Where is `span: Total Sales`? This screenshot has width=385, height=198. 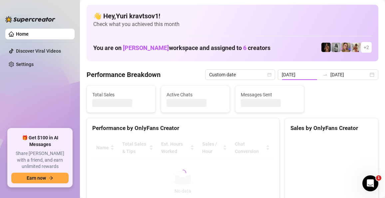
span: Total Sales is located at coordinates (121, 95).